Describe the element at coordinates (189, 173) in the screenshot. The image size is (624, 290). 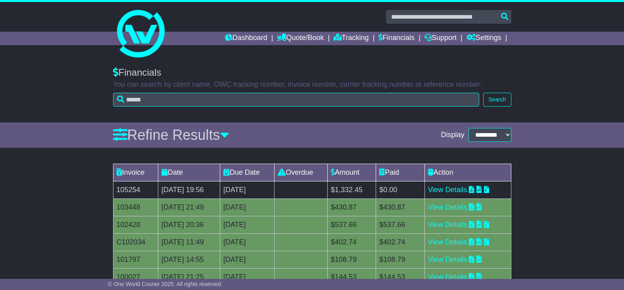
I see `td: Date` at that location.